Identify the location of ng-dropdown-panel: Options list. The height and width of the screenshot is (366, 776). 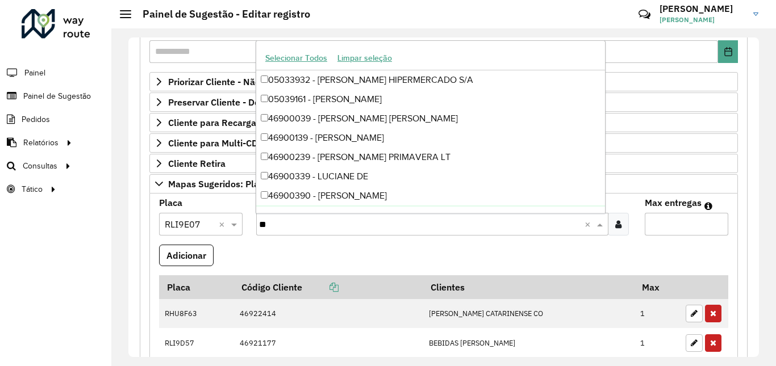
(430, 127).